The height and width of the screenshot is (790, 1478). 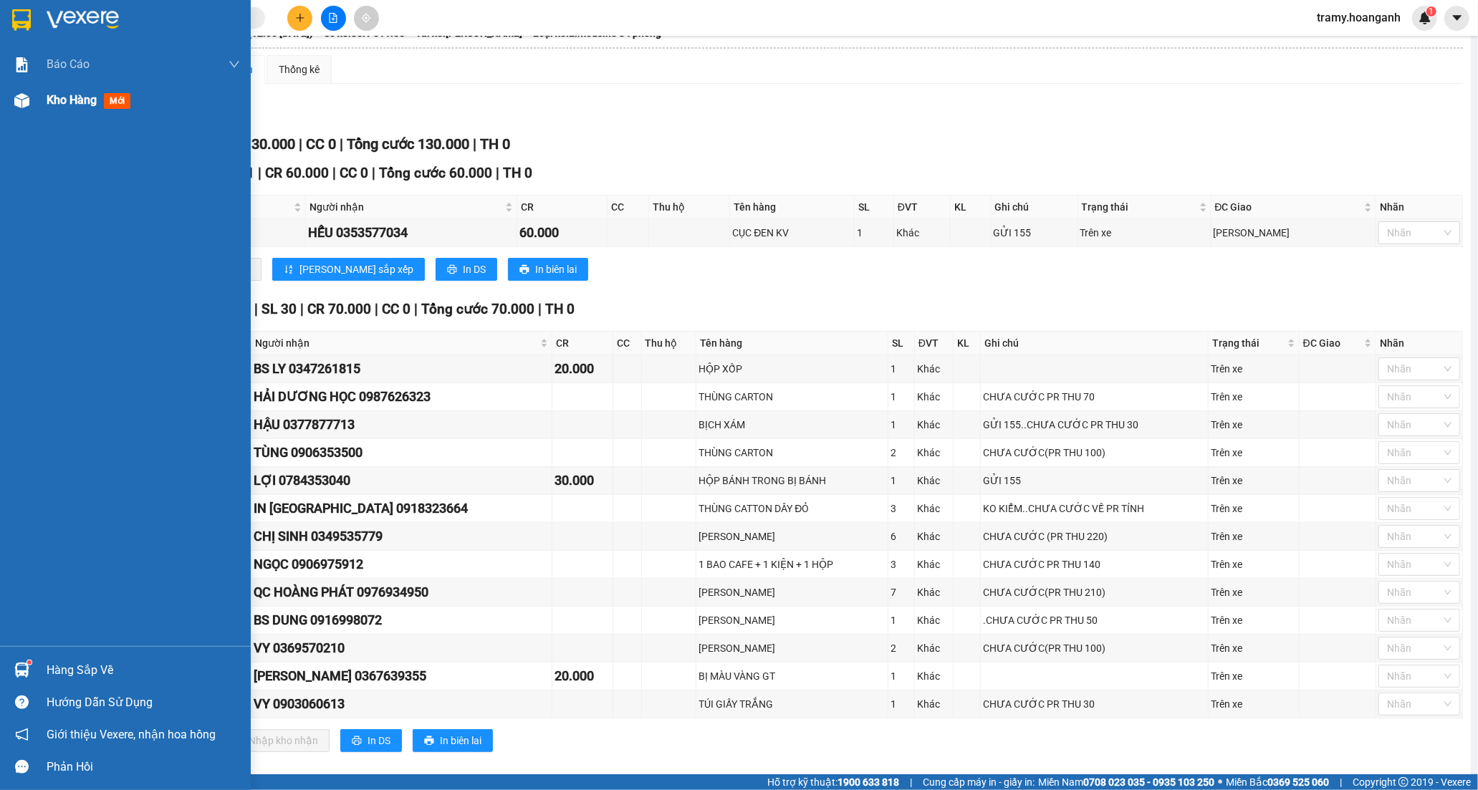 I want to click on div: TÙNG 0906353500, so click(x=401, y=453).